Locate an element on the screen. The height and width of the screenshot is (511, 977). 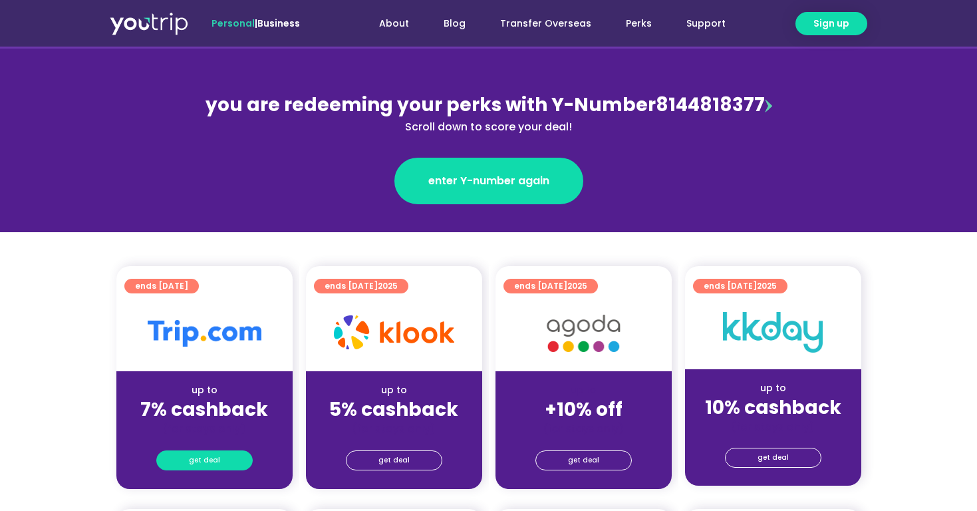
a: Transfer Overseas is located at coordinates (545, 23).